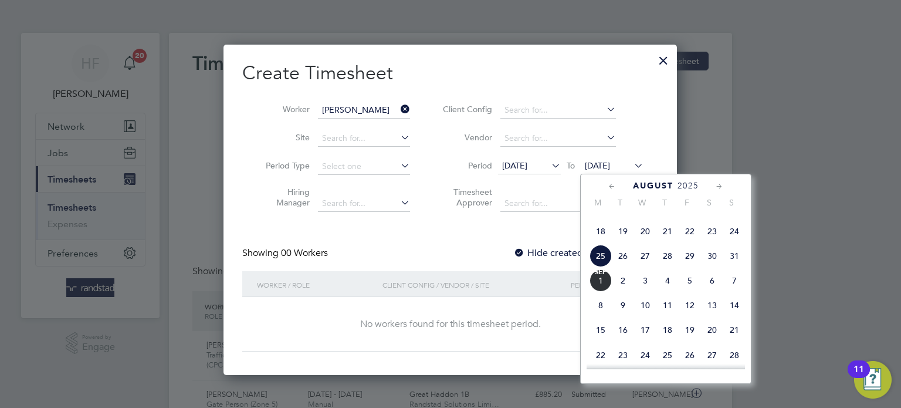 The height and width of the screenshot is (408, 901). What do you see at coordinates (450, 73) in the screenshot?
I see `h2: Create Timesheet` at bounding box center [450, 73].